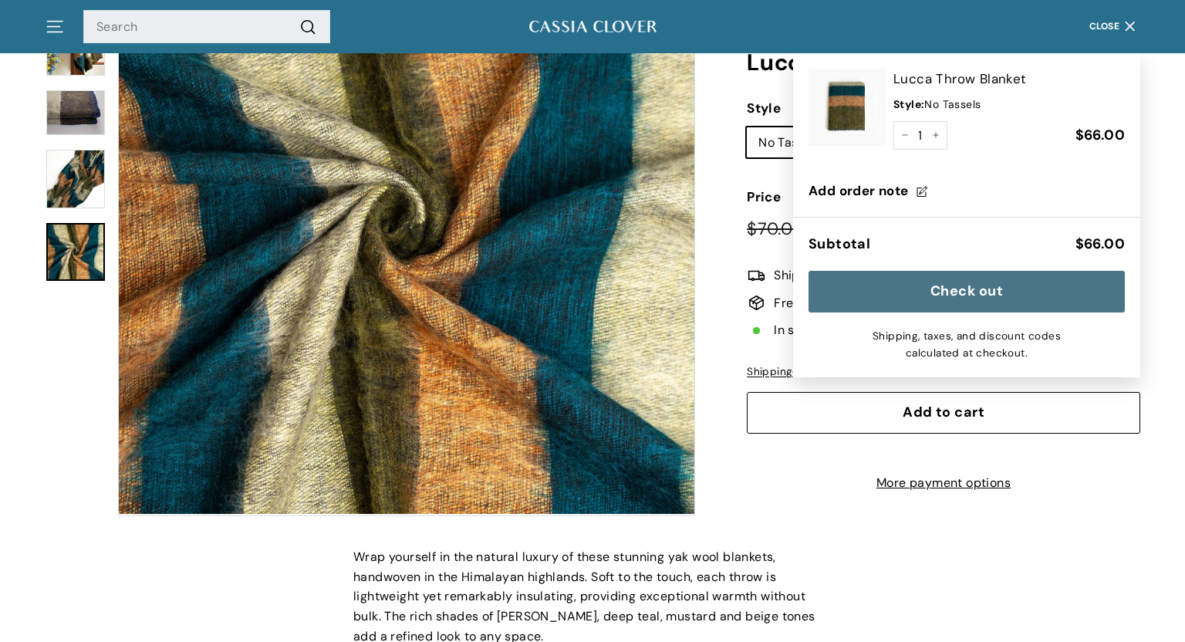 The width and height of the screenshot is (1185, 642). What do you see at coordinates (943, 109) in the screenshot?
I see `label: Style` at bounding box center [943, 109].